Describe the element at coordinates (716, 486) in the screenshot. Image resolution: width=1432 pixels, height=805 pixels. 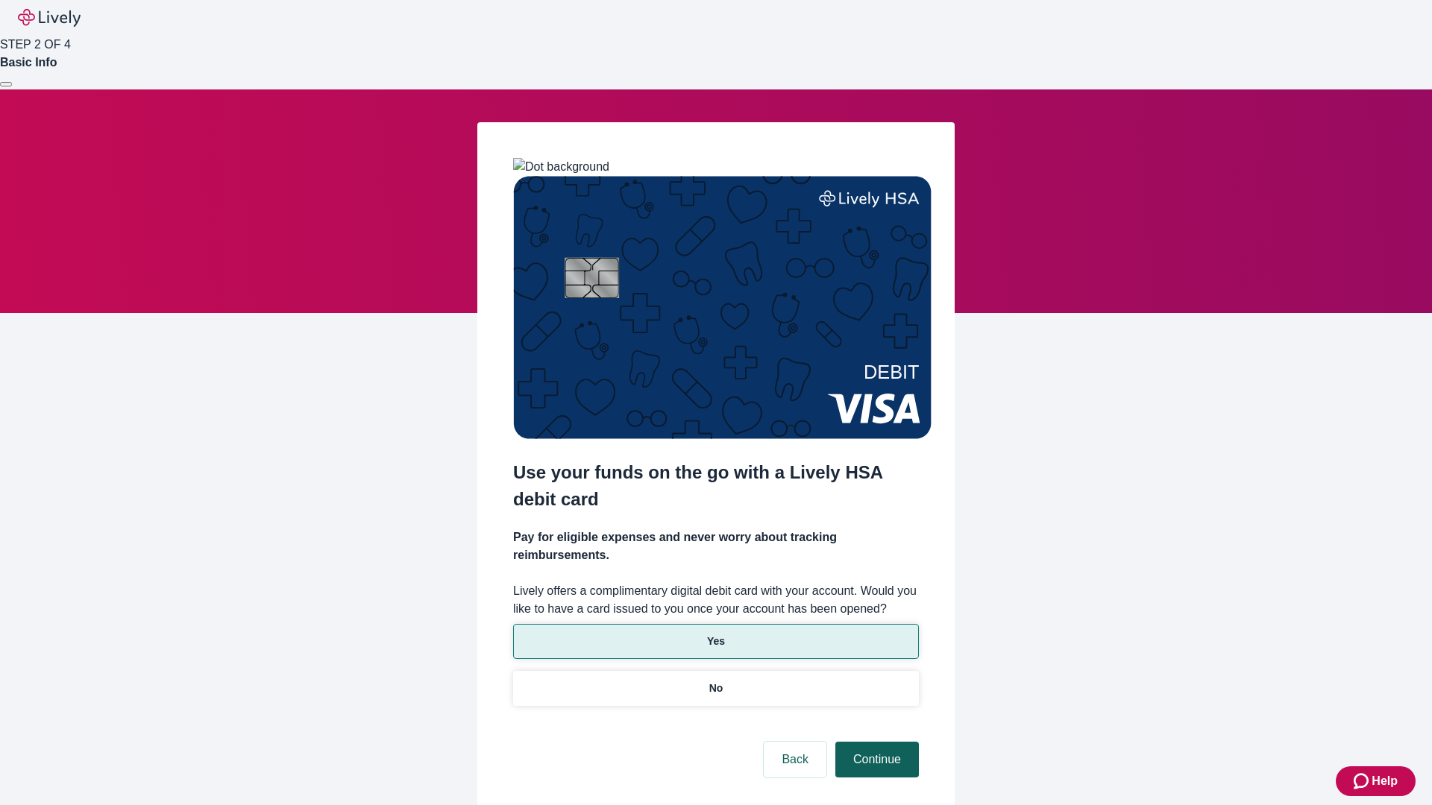
I see `h2: Use your funds on the go with a Lively HSA debit card` at that location.